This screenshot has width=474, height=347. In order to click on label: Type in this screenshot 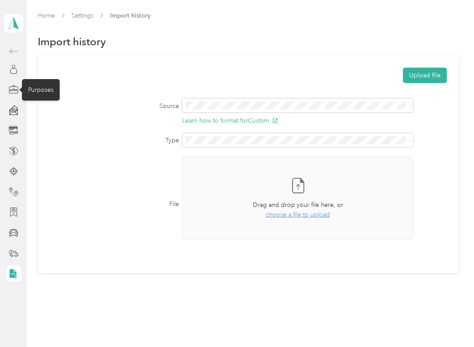, I will do `click(115, 140)`.